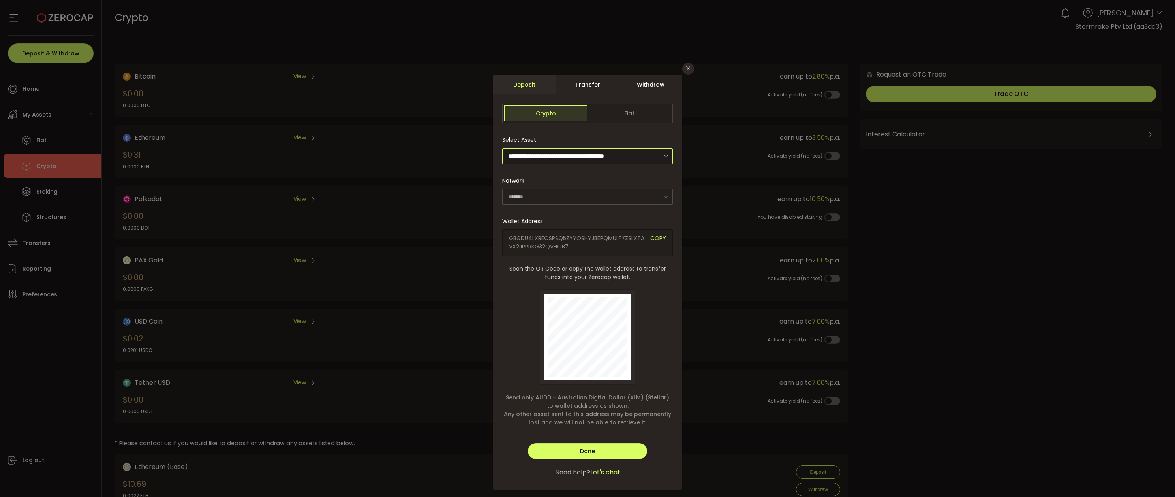  What do you see at coordinates (588, 451) in the screenshot?
I see `button: Done` at bounding box center [588, 451].